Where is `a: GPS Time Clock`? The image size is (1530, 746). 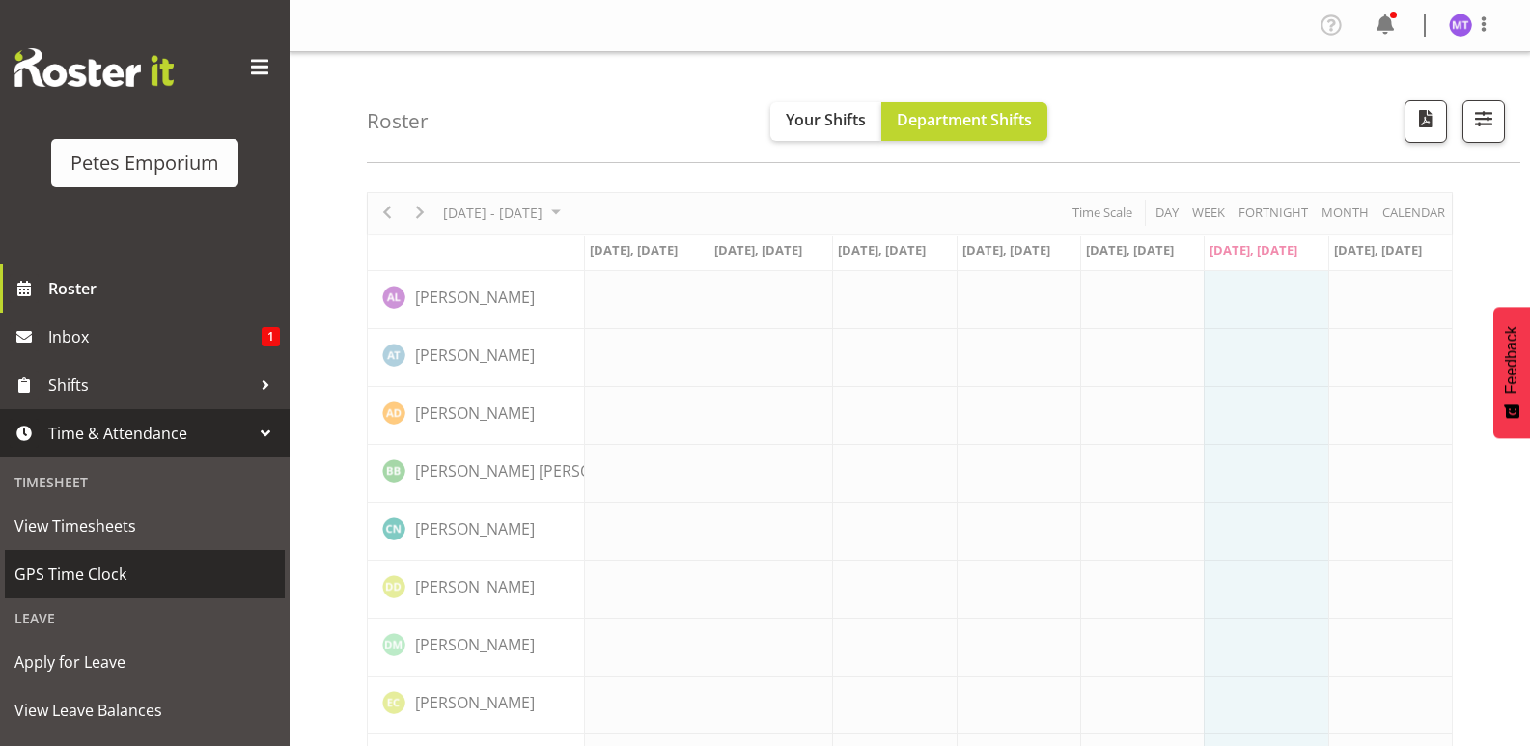
a: GPS Time Clock is located at coordinates (145, 575).